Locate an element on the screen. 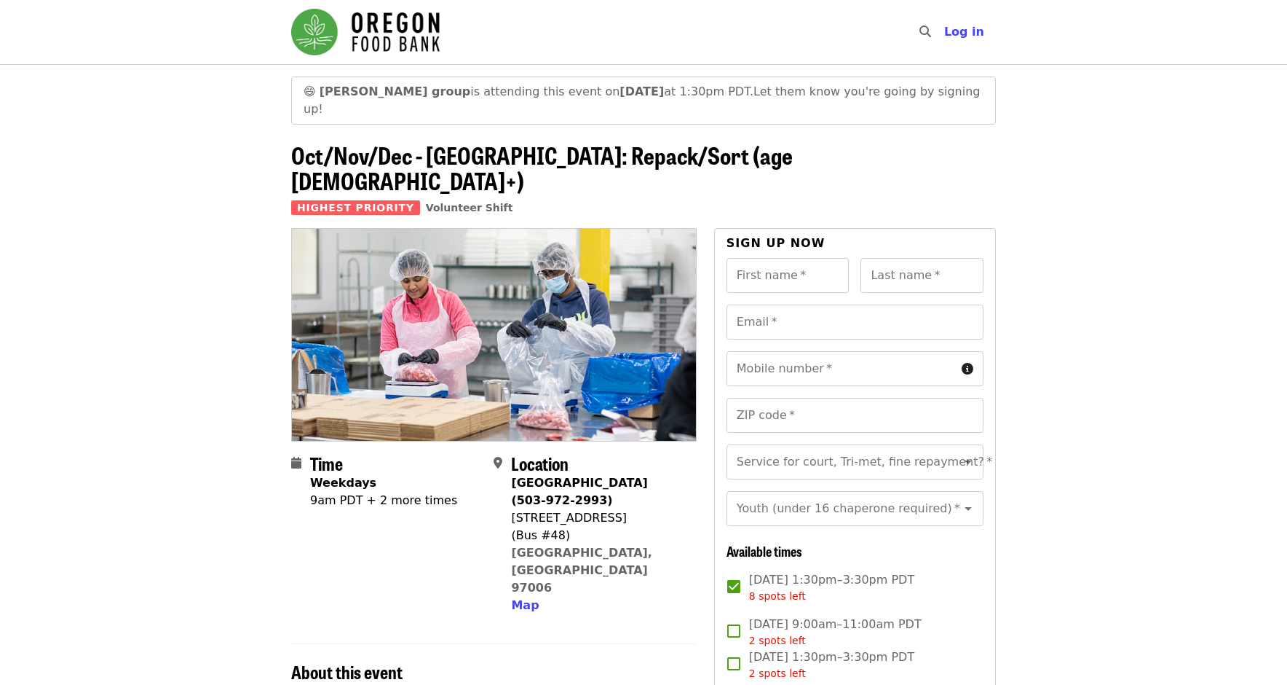 Image resolution: width=1287 pixels, height=685 pixels. div: 9am PDT + 2 more times is located at coordinates (384, 500).